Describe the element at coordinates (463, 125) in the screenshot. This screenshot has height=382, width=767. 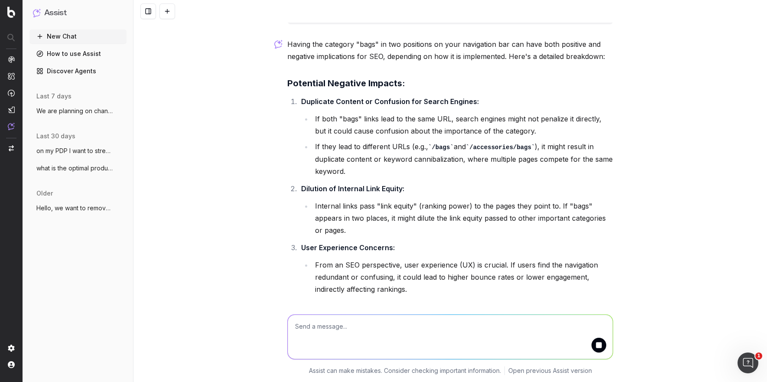
I see `li: If both "bags" links lead to the same URL, search engines might not penalize it directly, but it ...` at that location.